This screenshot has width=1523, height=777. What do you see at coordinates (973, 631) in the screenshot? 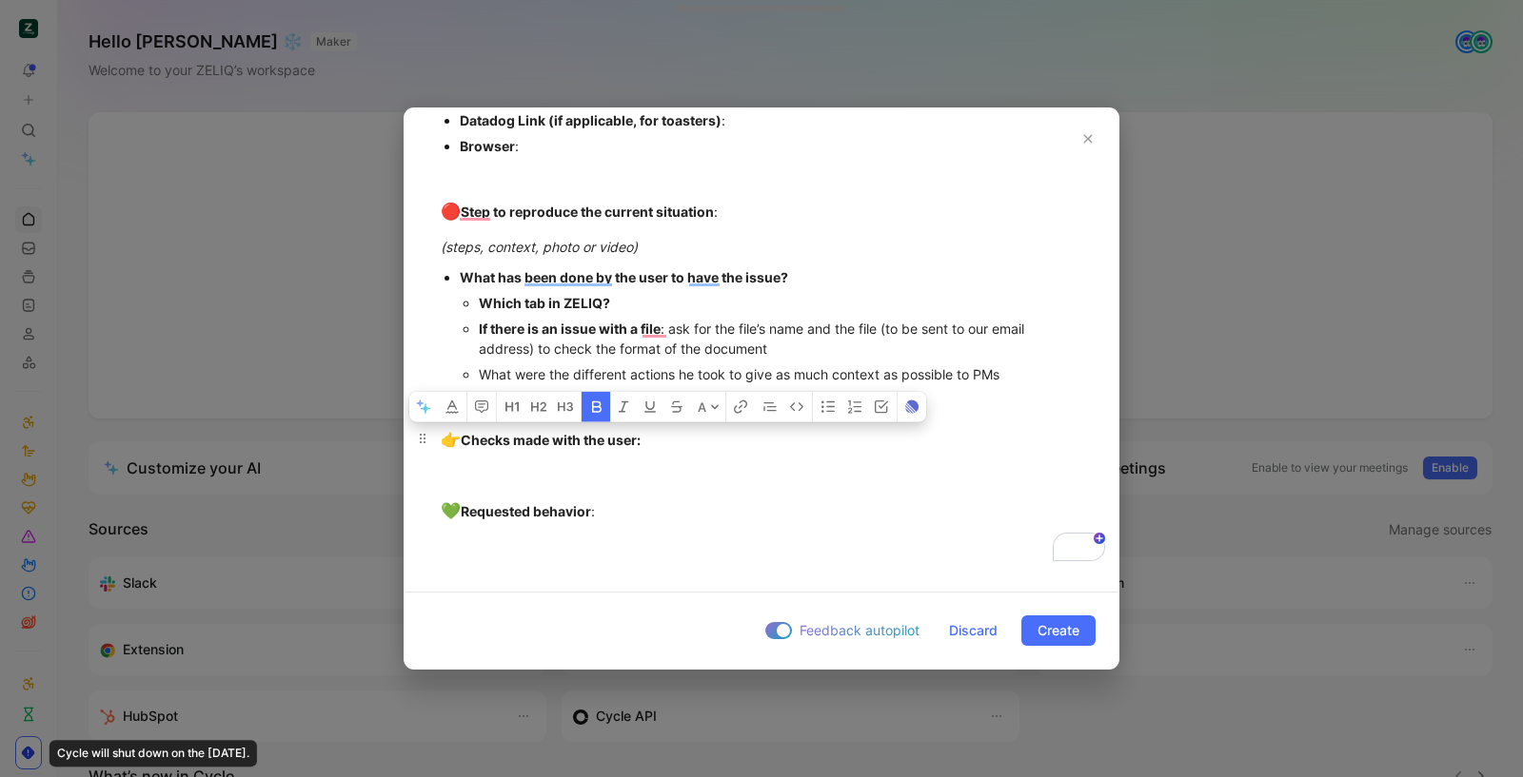
I see `span: Discard` at bounding box center [973, 631].